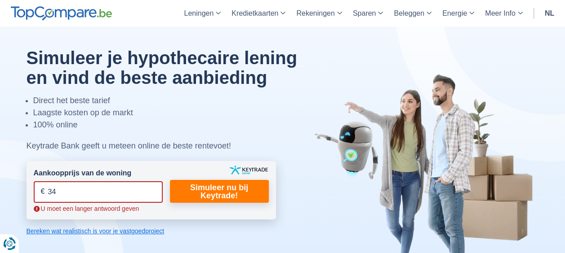 This screenshot has width=565, height=253. Describe the element at coordinates (177, 101) in the screenshot. I see `li: Direct het beste tarief` at that location.